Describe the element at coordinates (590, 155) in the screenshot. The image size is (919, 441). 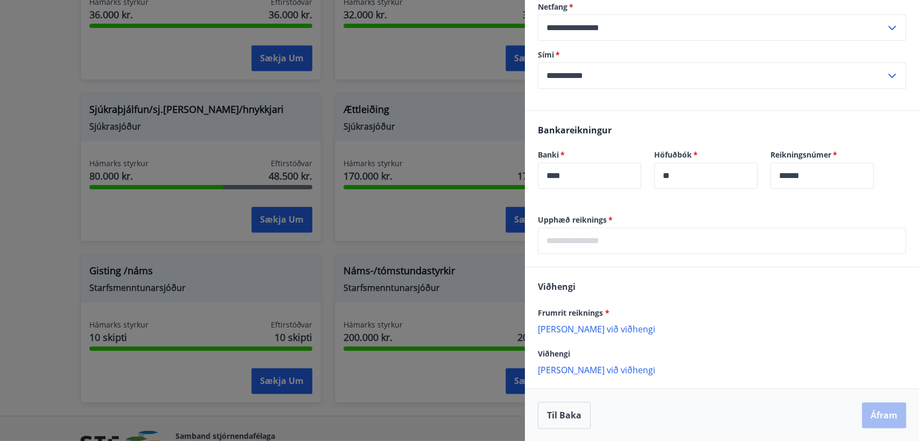
I see `label: Banki` at that location.